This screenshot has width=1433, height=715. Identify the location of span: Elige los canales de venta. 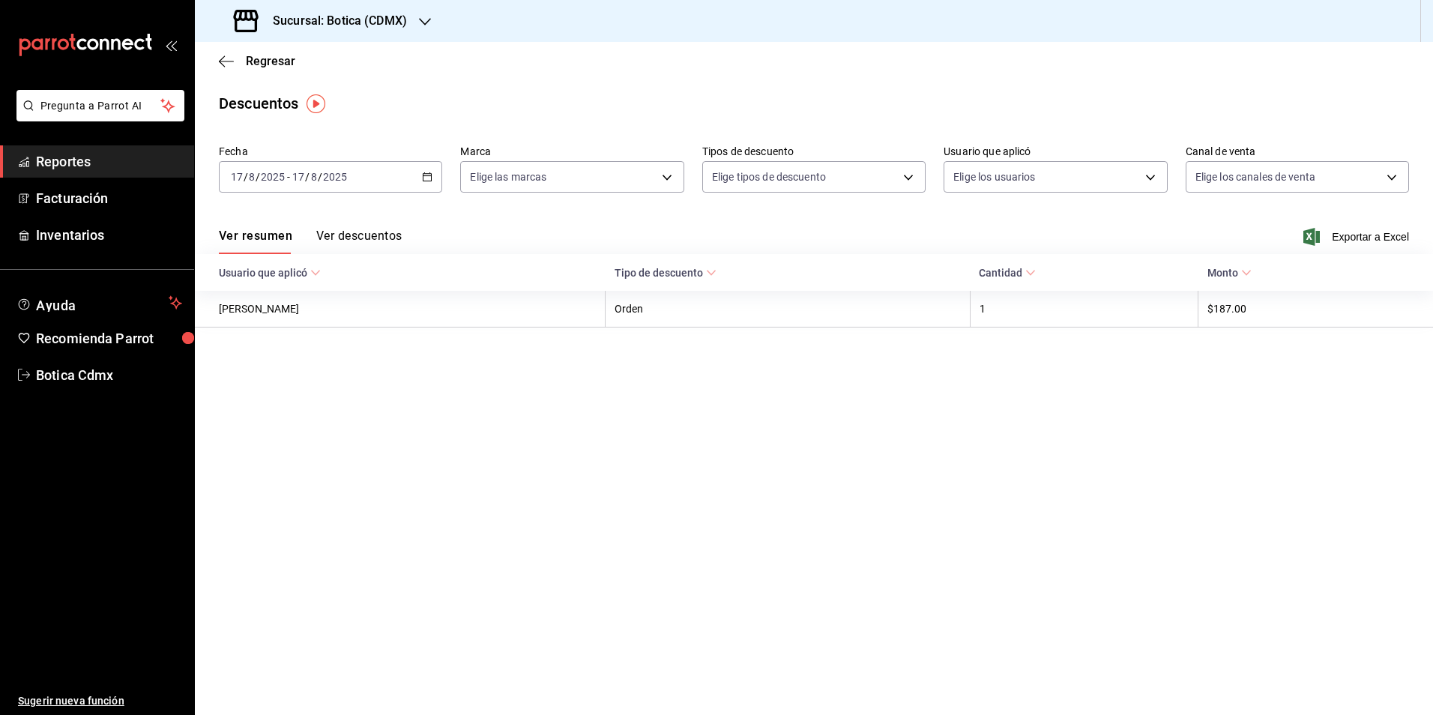
(1255, 177).